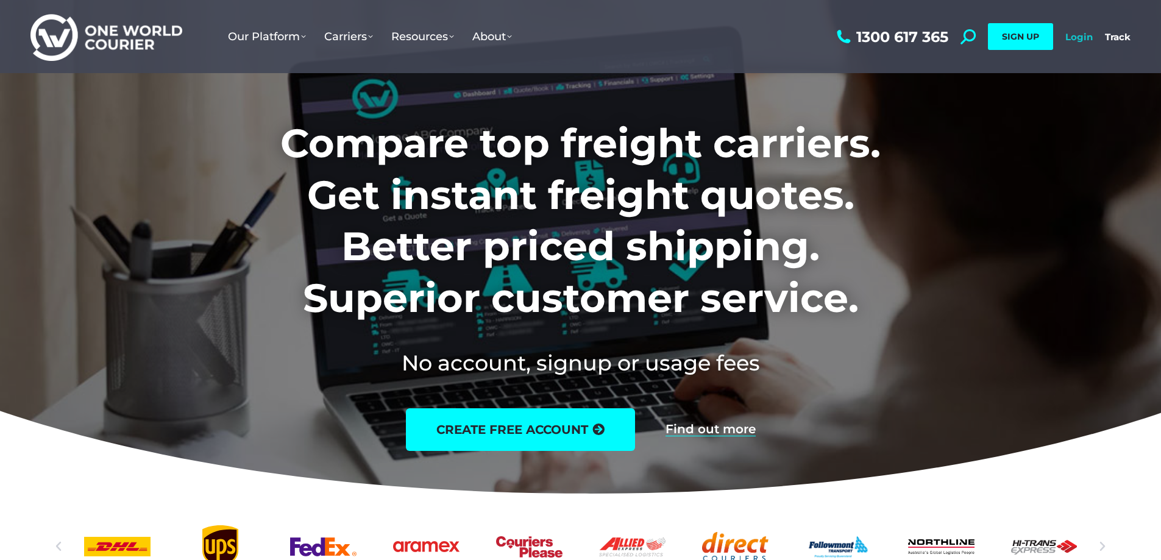 The height and width of the screenshot is (560, 1161). Describe the element at coordinates (492, 37) in the screenshot. I see `a: About` at that location.